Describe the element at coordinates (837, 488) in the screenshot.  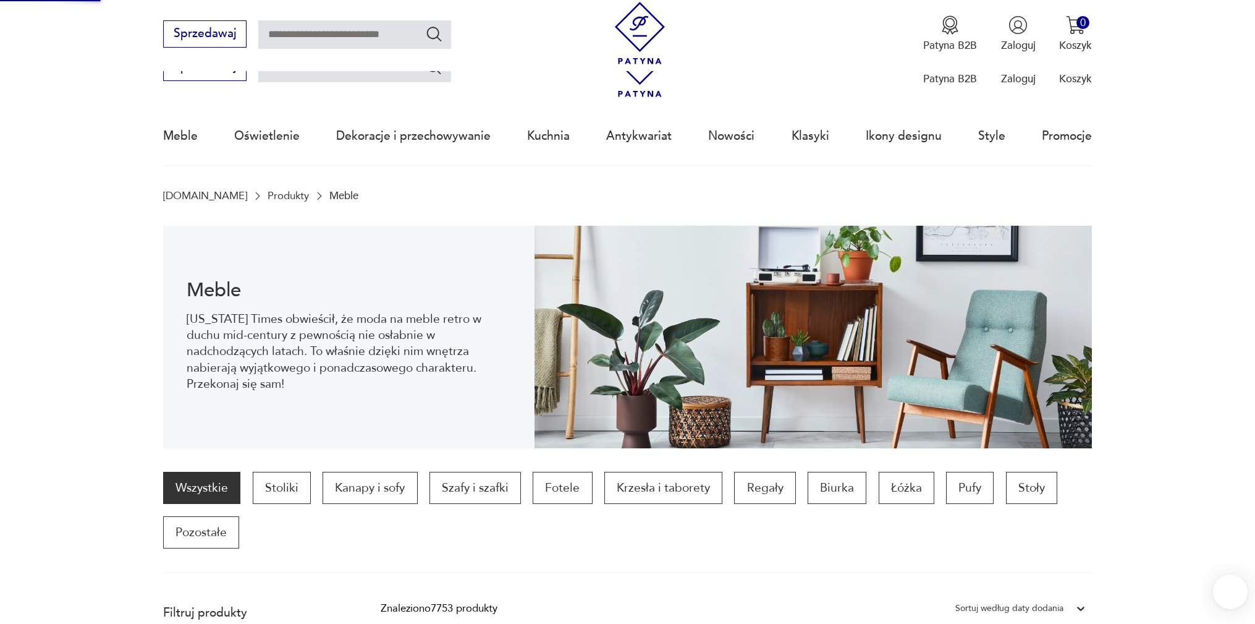
I see `a: Biurka` at that location.